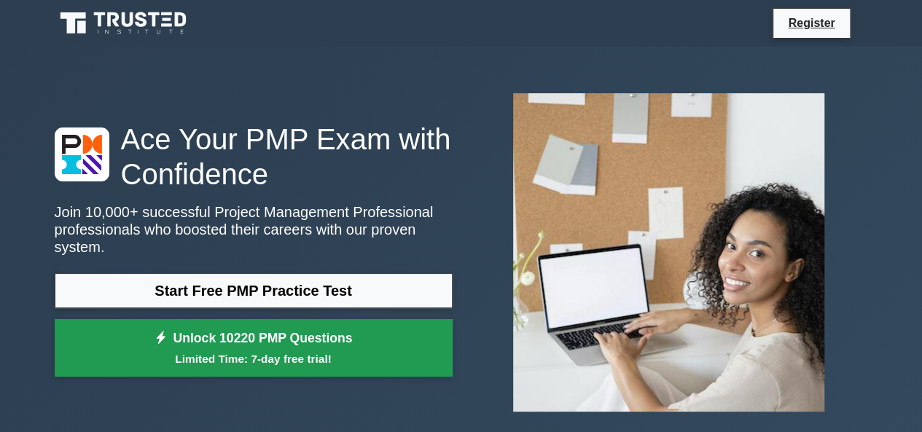  What do you see at coordinates (254, 230) in the screenshot?
I see `p: Join 10,000+ successful Project Management Professional professionals who boosted their careers w...` at bounding box center [254, 230].